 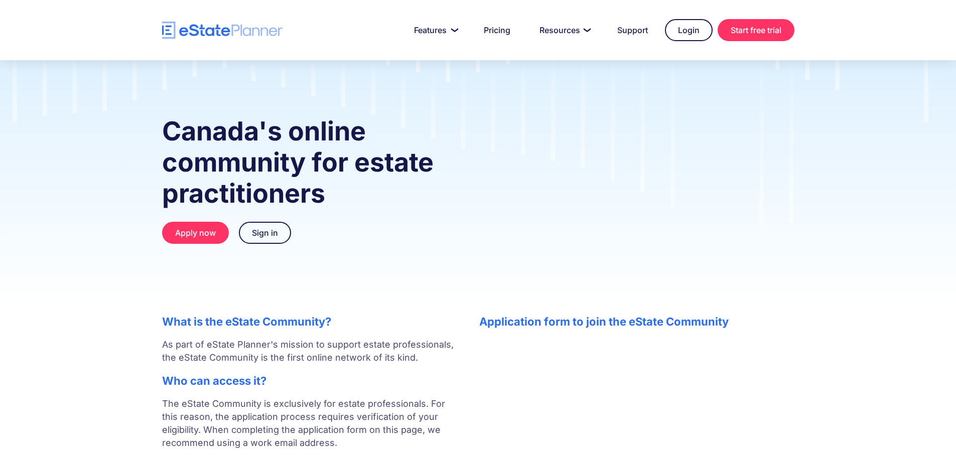 I want to click on h2: Application form to join the eState Community, so click(x=637, y=322).